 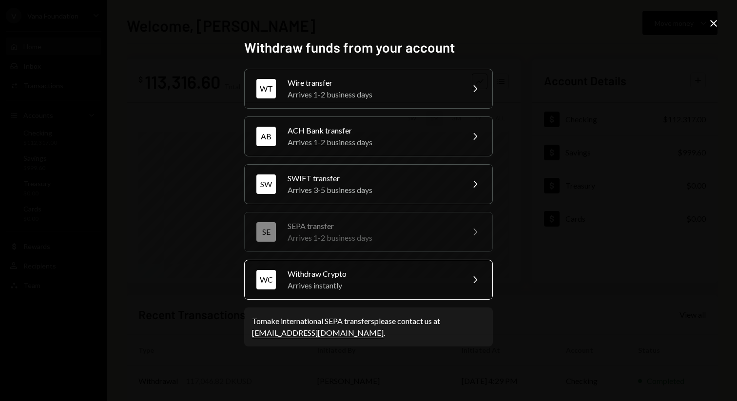 I want to click on div: Wire transfer, so click(x=372, y=83).